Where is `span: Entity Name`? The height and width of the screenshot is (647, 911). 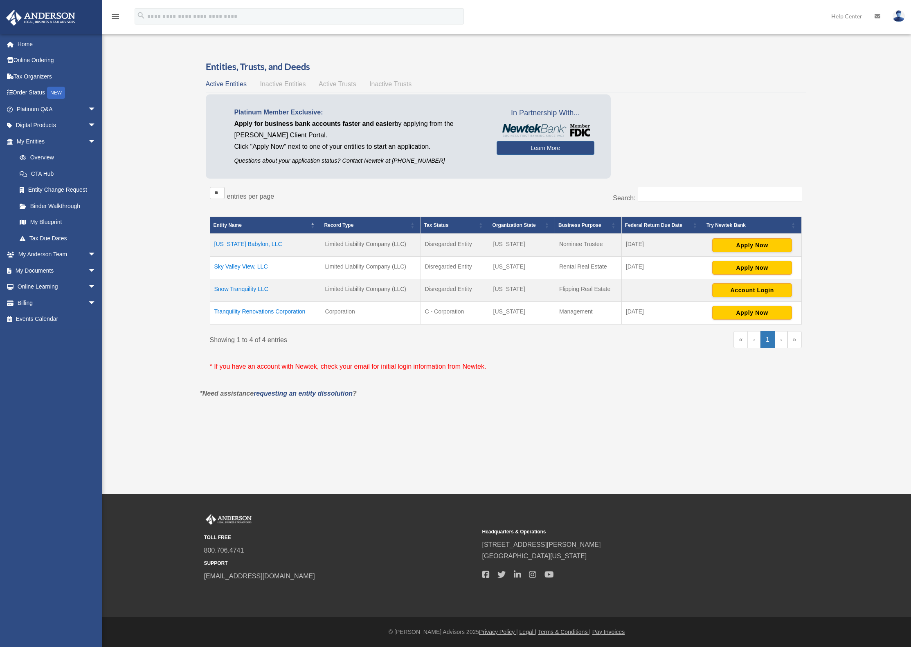 span: Entity Name is located at coordinates (227, 225).